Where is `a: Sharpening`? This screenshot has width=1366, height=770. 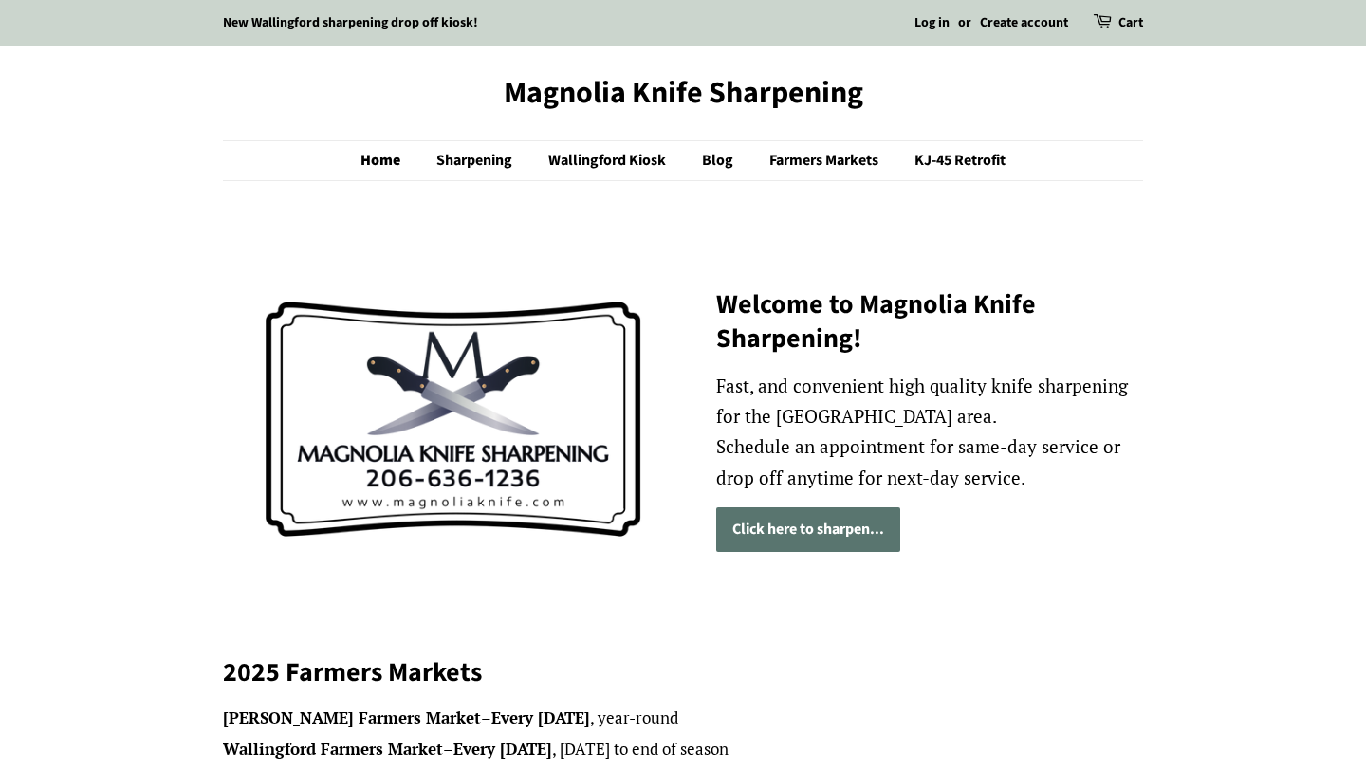 a: Sharpening is located at coordinates (476, 160).